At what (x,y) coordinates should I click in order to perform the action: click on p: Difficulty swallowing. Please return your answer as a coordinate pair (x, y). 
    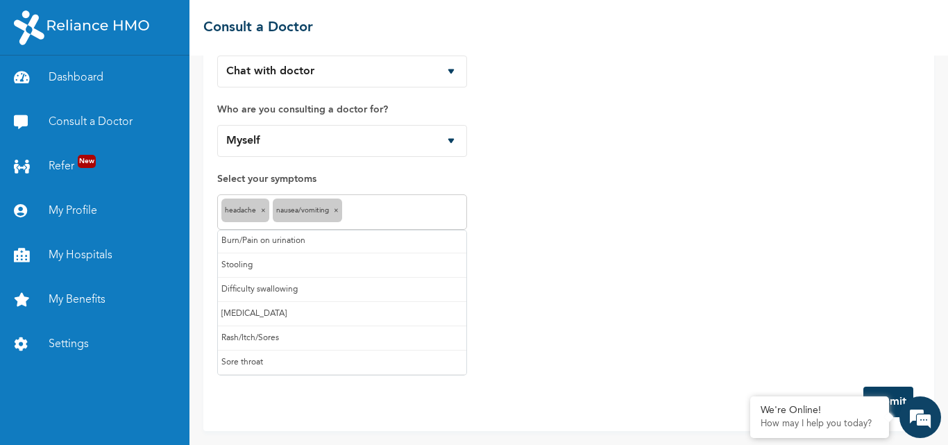
    Looking at the image, I should click on (342, 289).